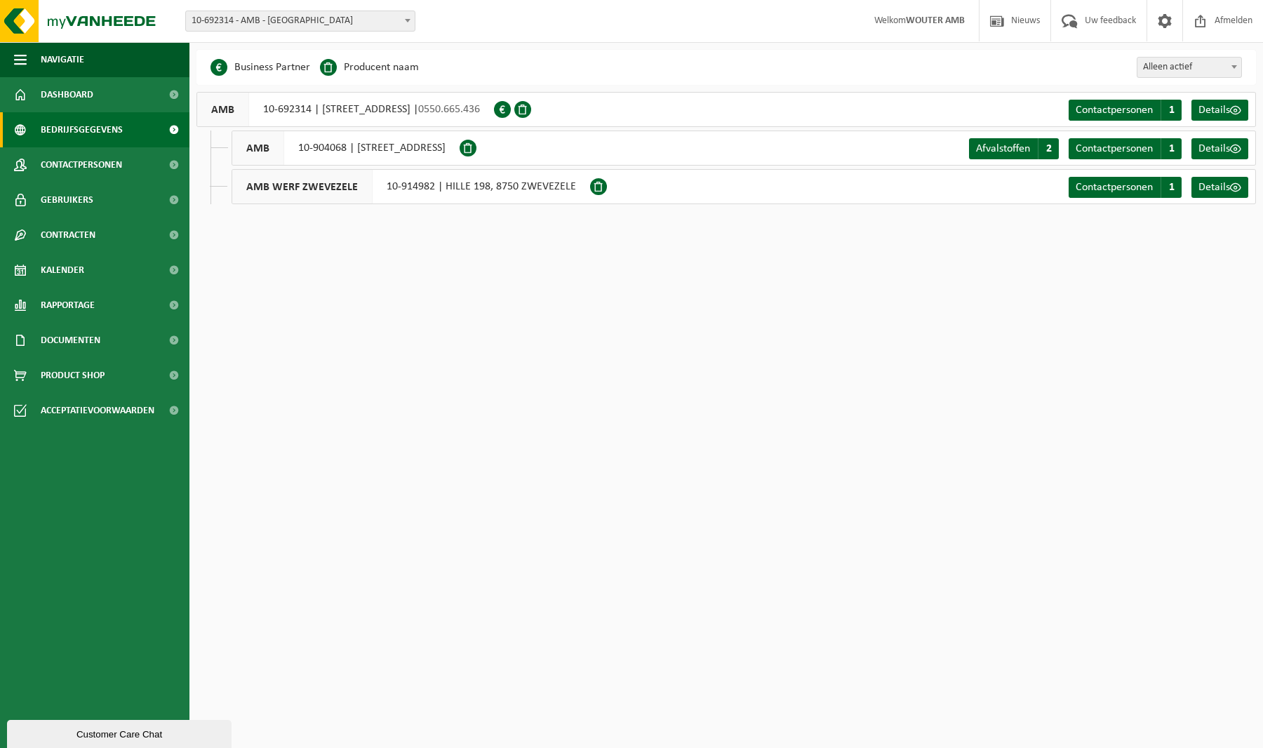  Describe the element at coordinates (67, 95) in the screenshot. I see `span: Dashboard` at that location.